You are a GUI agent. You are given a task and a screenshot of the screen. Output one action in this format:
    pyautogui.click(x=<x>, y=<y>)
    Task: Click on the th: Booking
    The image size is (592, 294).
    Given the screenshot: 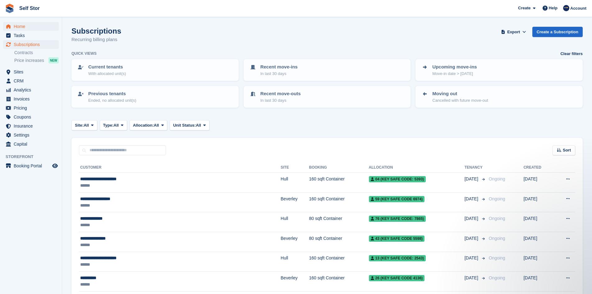 What is the action you would take?
    pyautogui.click(x=339, y=167)
    